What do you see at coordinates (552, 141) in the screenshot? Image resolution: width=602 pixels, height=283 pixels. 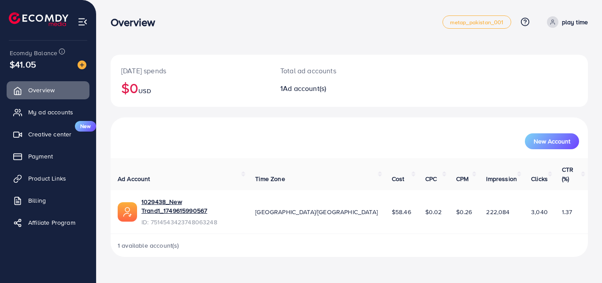 I see `span: New Account` at bounding box center [552, 141].